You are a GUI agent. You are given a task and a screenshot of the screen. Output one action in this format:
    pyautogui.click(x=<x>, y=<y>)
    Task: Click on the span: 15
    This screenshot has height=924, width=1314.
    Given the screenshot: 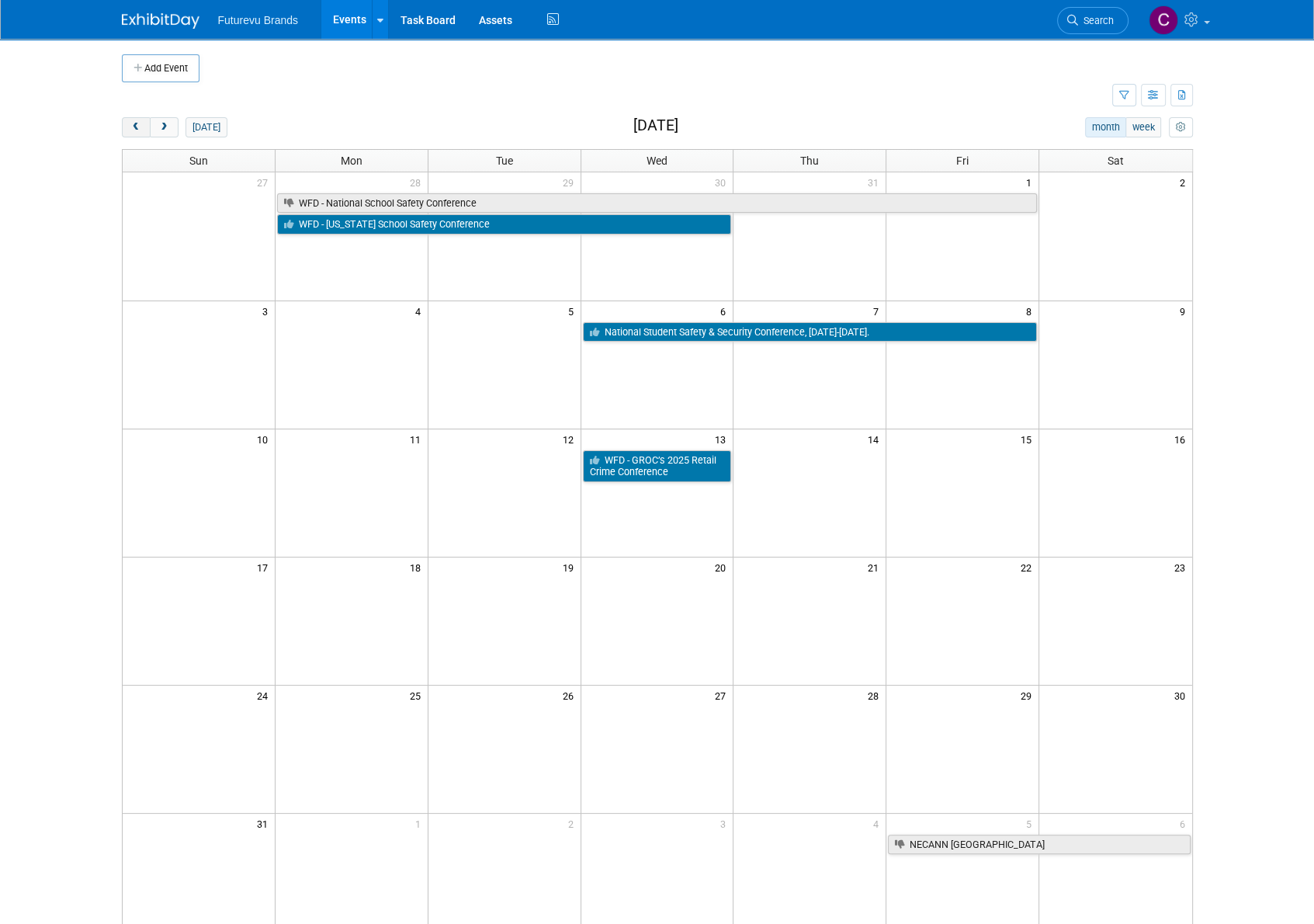 What is the action you would take?
    pyautogui.click(x=1028, y=438)
    